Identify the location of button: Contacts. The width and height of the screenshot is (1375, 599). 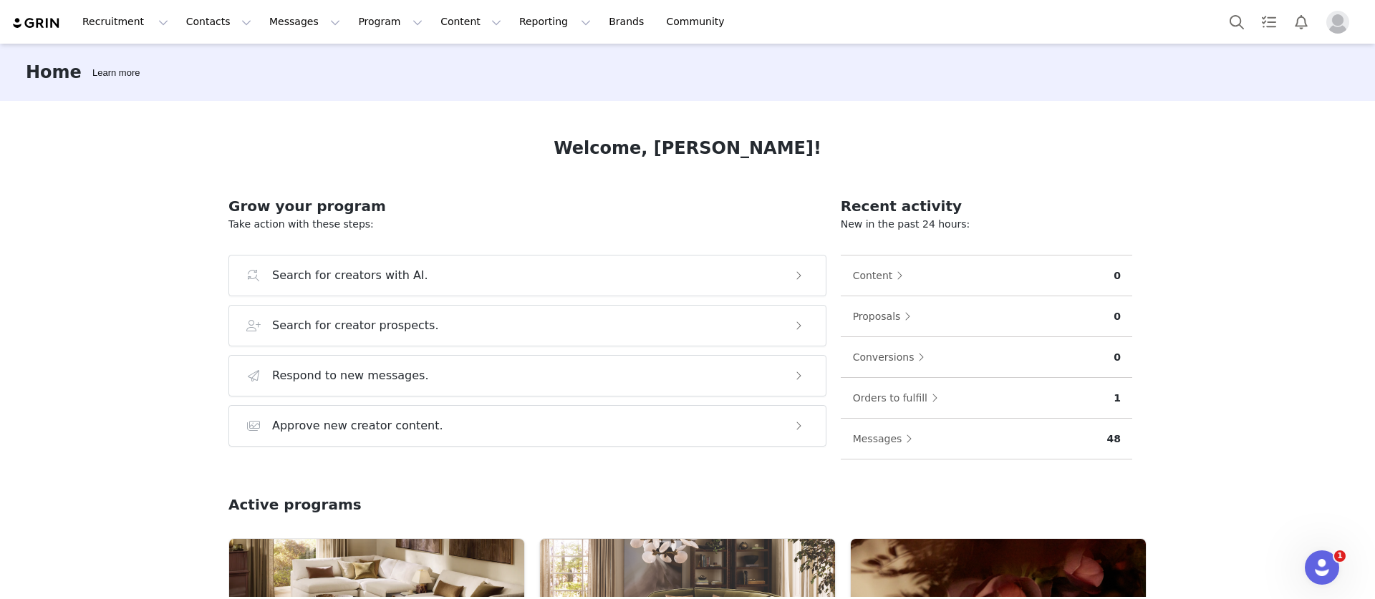
(218, 21).